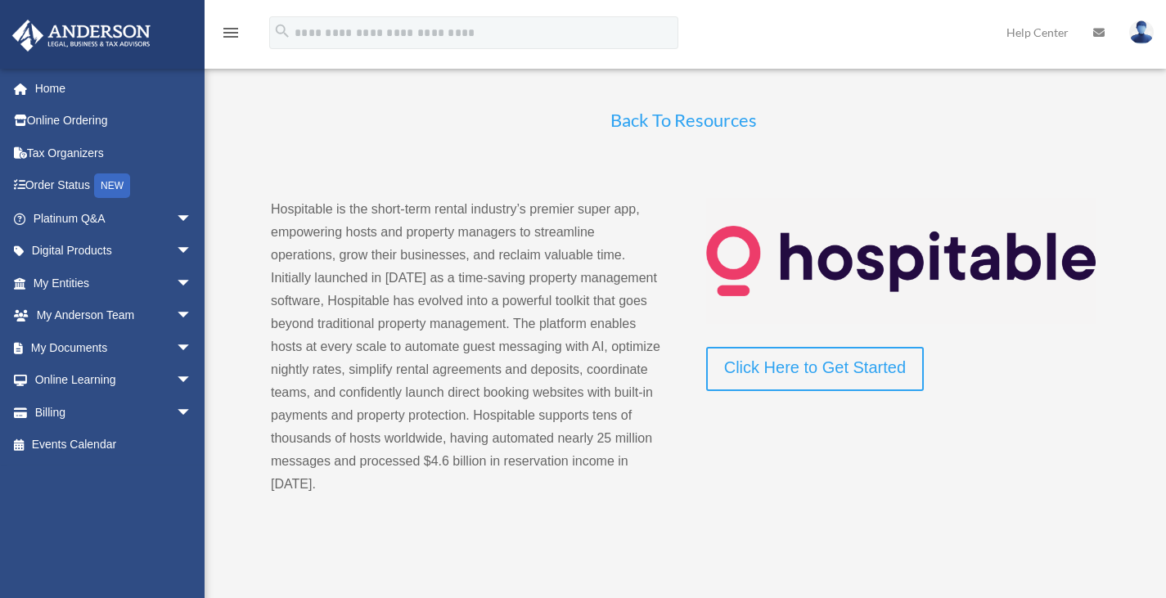 The height and width of the screenshot is (598, 1166). I want to click on a: Online Learningarrow_drop_down, so click(114, 380).